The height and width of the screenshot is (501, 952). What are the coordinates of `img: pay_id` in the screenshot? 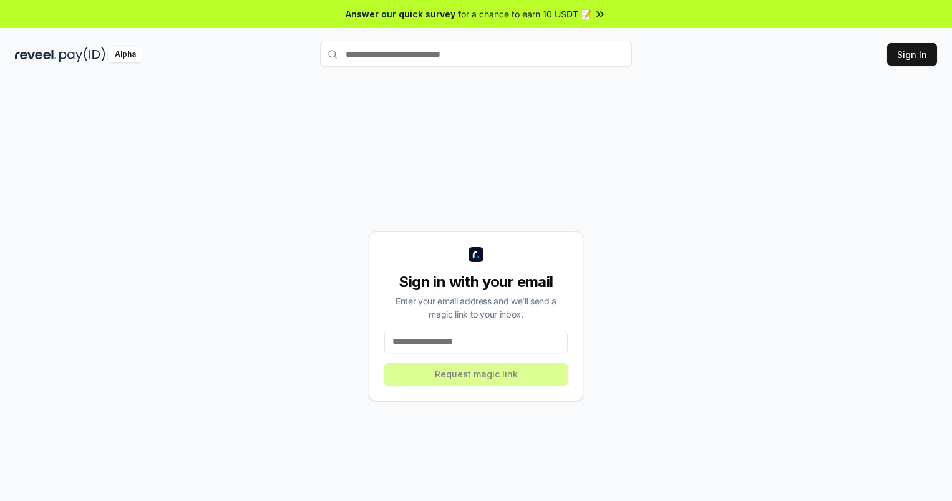 It's located at (82, 54).